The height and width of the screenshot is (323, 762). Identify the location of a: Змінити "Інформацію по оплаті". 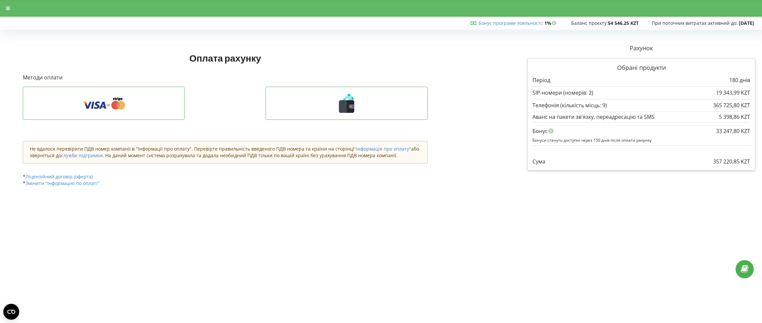
(63, 183).